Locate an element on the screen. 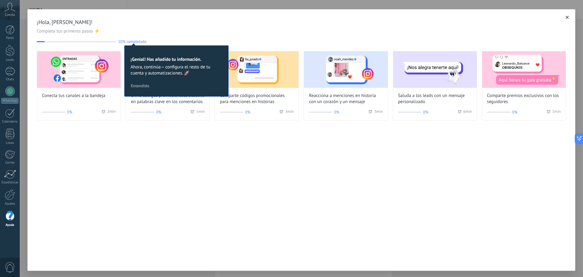 The height and width of the screenshot is (277, 583). span: Completa tus primeros pasos ⚡ is located at coordinates (301, 31).